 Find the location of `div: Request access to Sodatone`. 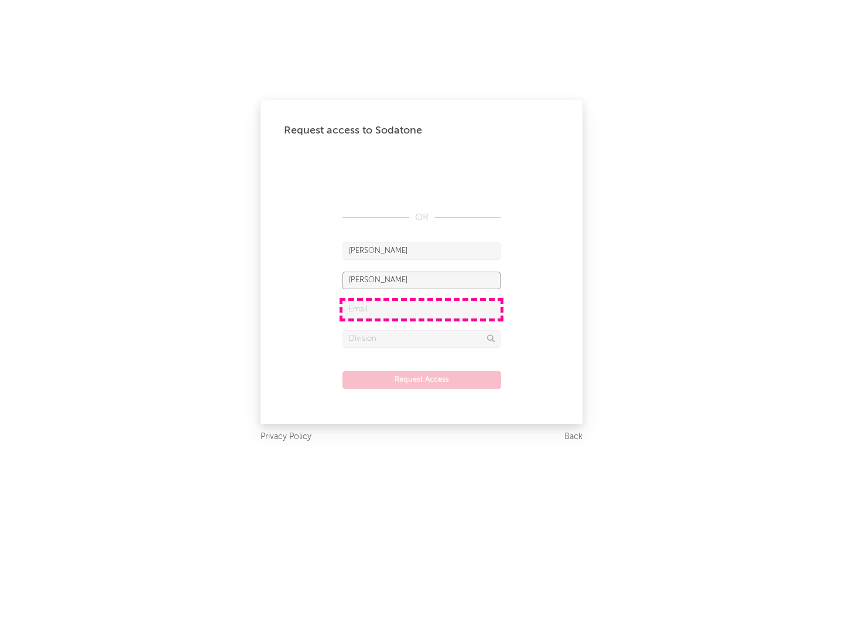

div: Request access to Sodatone is located at coordinates (422, 131).